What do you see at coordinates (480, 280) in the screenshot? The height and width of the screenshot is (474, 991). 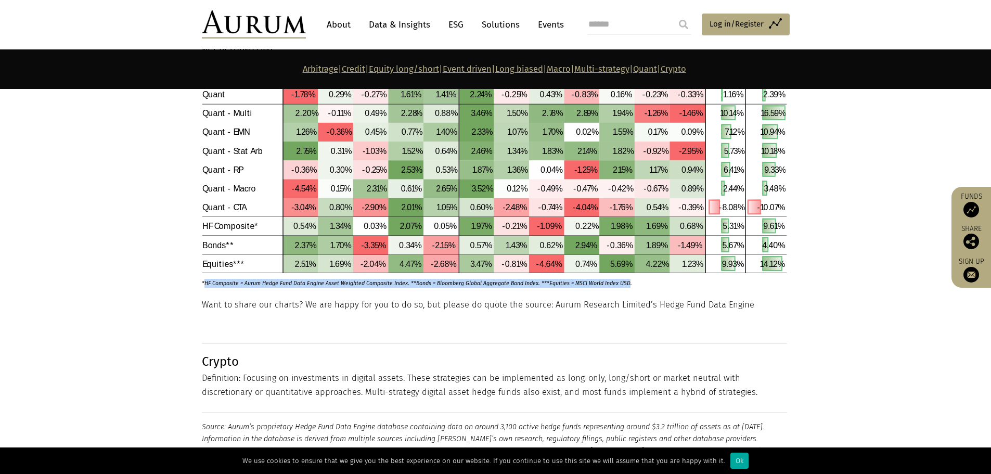 I see `p: *HF Composite = Aurum Hedge Fund Data Engine Asset Weighted Composite Index. **Bonds = Bloomberg ...` at bounding box center [480, 280].